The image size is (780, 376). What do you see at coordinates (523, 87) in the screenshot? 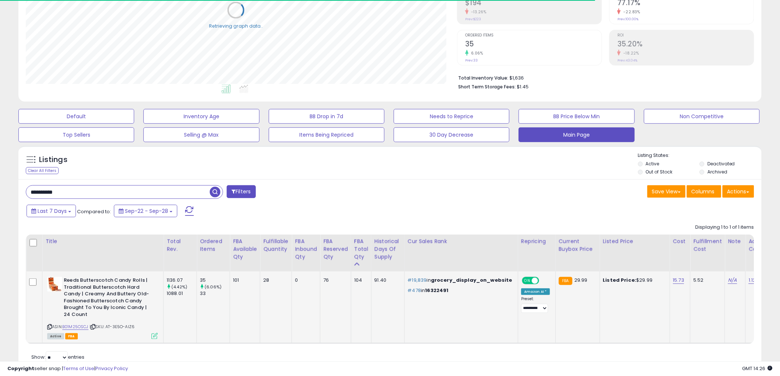
I see `span: $1.45` at bounding box center [523, 87].